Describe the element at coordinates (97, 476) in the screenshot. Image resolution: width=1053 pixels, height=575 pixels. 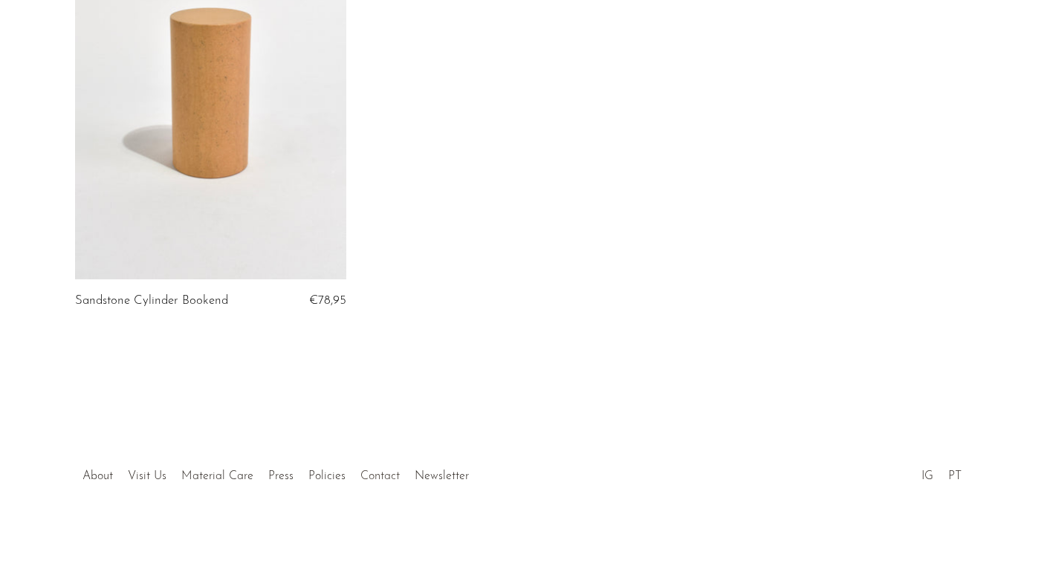
I see `a: About` at that location.